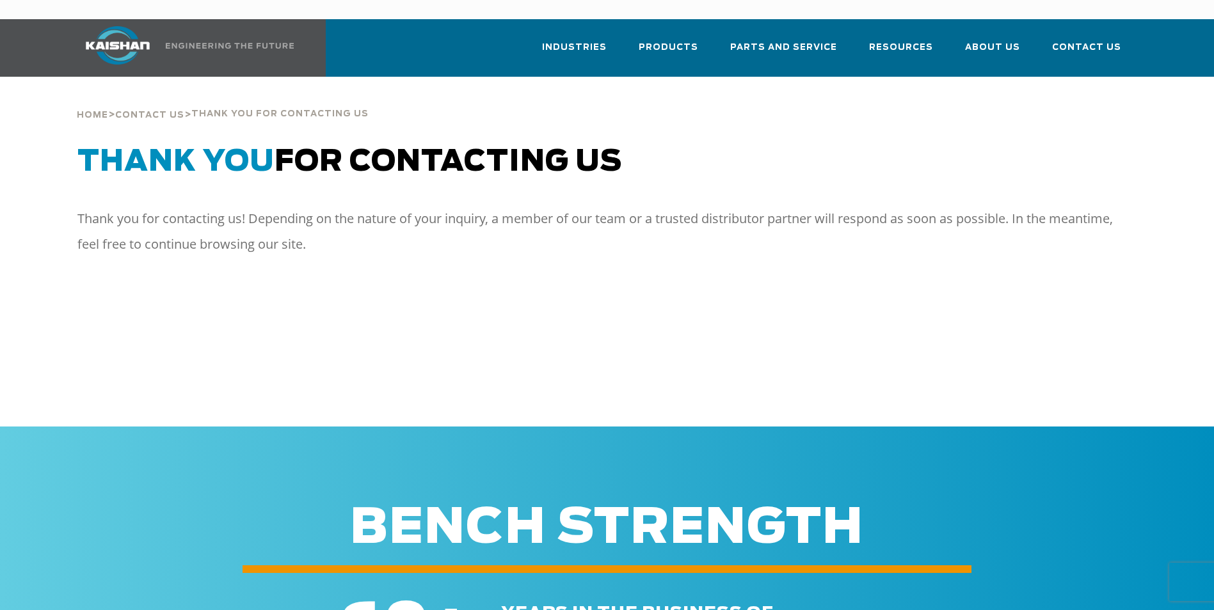  What do you see at coordinates (901, 52) in the screenshot?
I see `a: Resources` at bounding box center [901, 52].